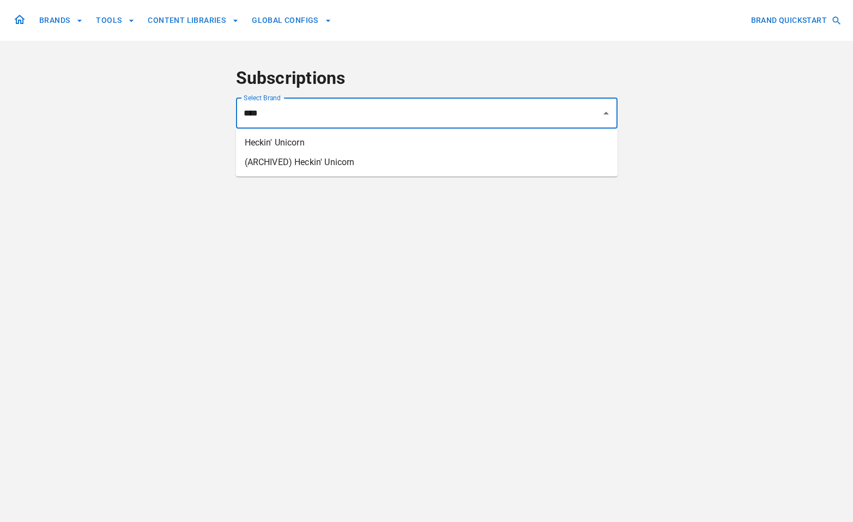 The height and width of the screenshot is (522, 853). Describe the element at coordinates (606, 113) in the screenshot. I see `button: Close` at that location.